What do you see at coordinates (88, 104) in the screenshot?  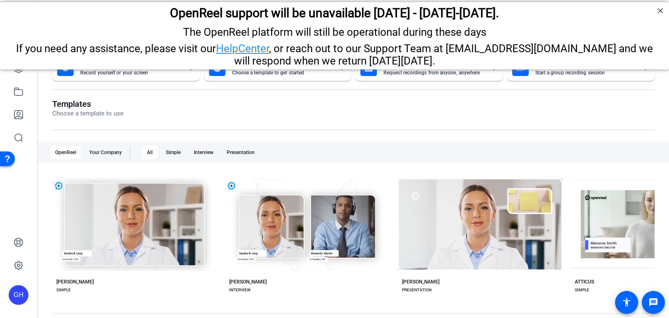 I see `h1: Templates` at bounding box center [88, 104].